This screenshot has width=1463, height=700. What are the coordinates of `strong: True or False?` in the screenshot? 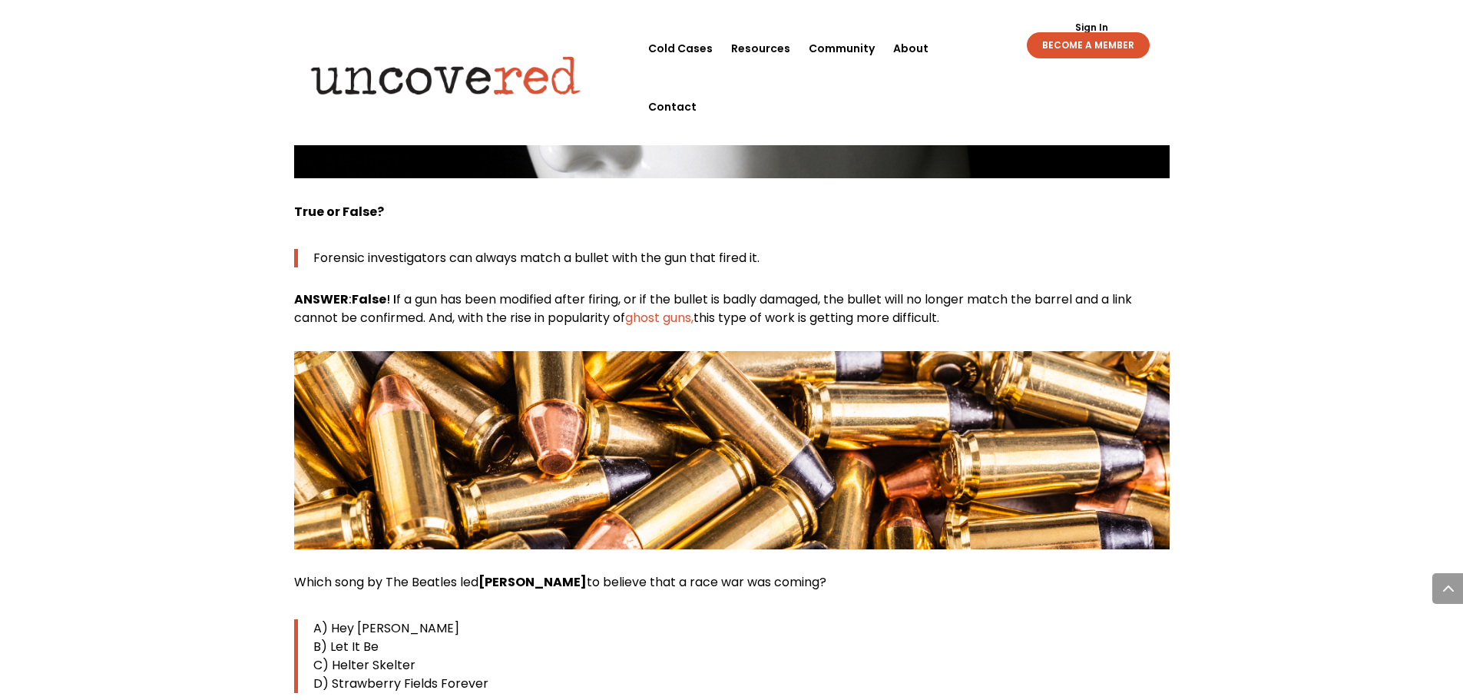 It's located at (339, 211).